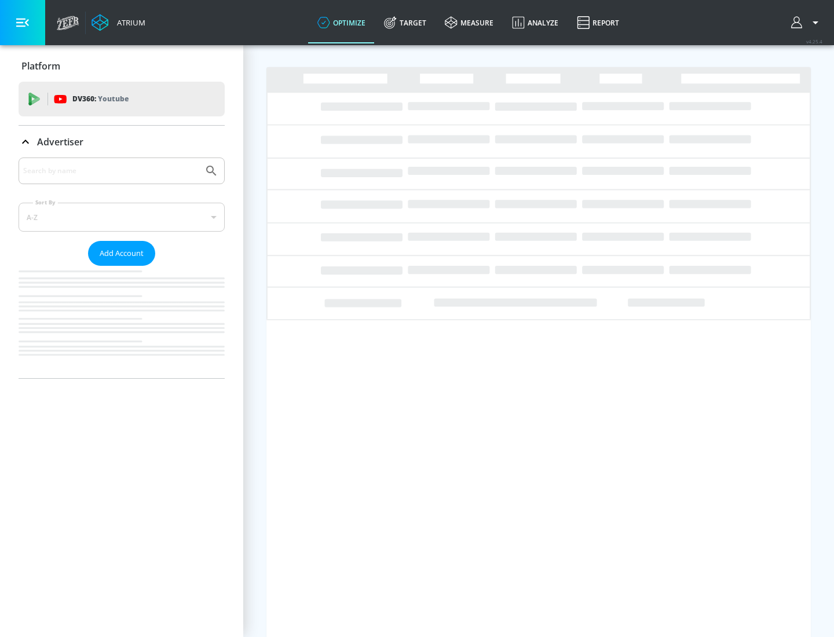  Describe the element at coordinates (122, 322) in the screenshot. I see `nav: list of Advertiser` at that location.